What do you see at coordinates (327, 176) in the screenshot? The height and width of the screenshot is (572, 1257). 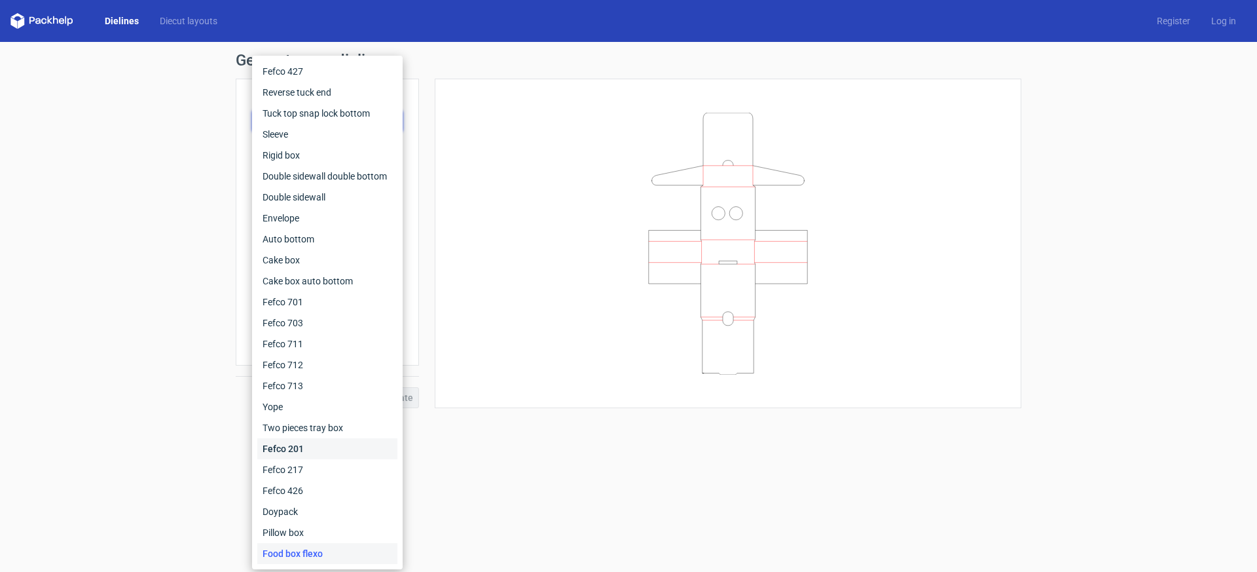 I see `div: Double sidewall double bottom` at bounding box center [327, 176].